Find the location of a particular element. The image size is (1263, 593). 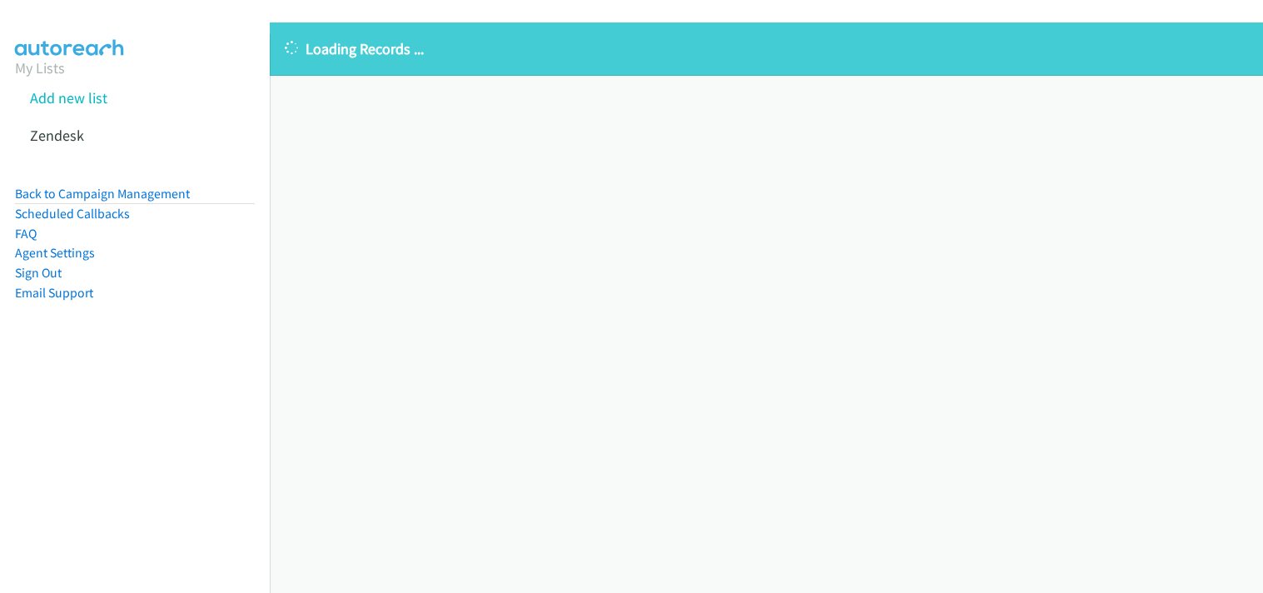

a: Scheduled Callbacks is located at coordinates (72, 213).